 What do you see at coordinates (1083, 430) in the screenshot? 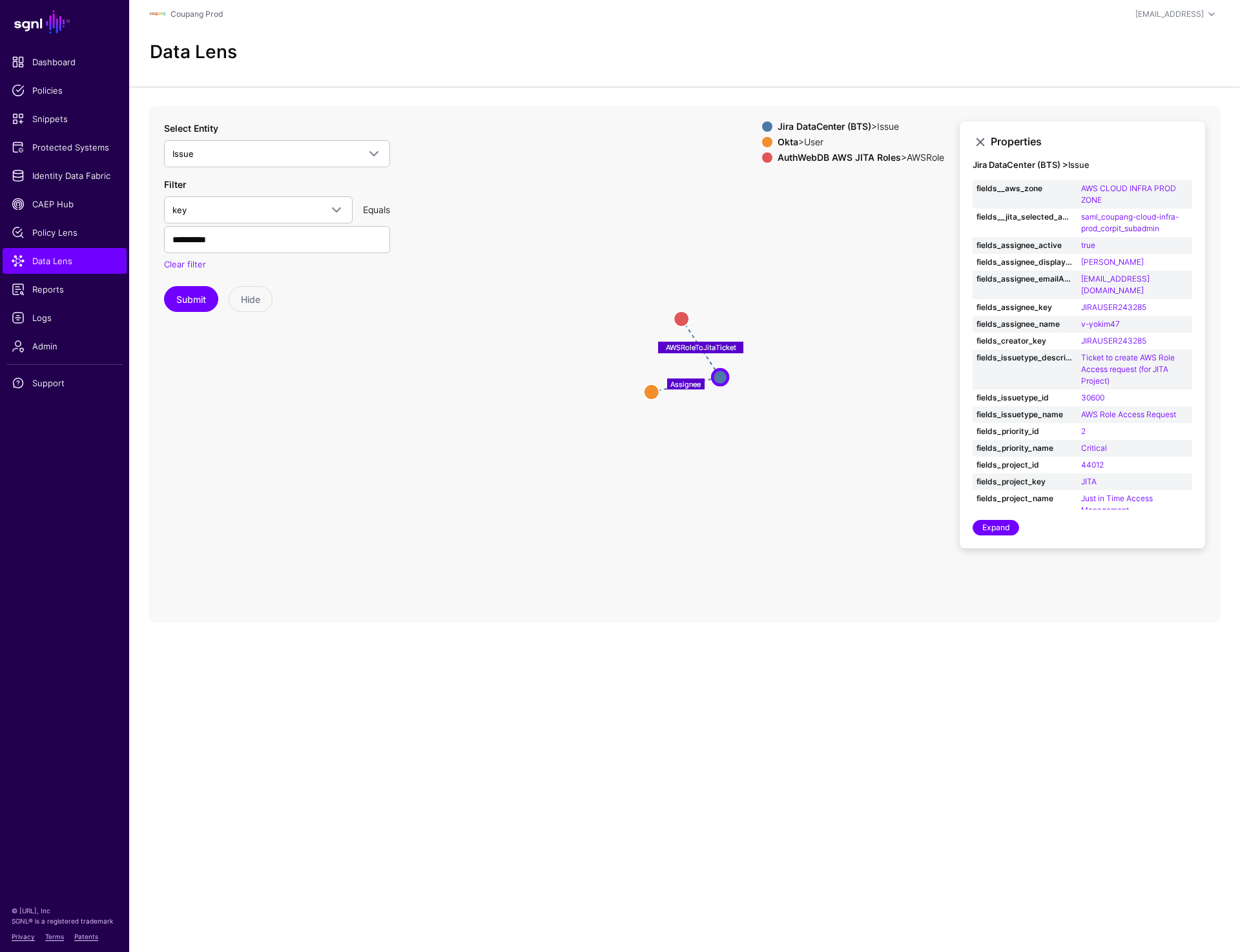
I see `a: 2` at bounding box center [1083, 430].